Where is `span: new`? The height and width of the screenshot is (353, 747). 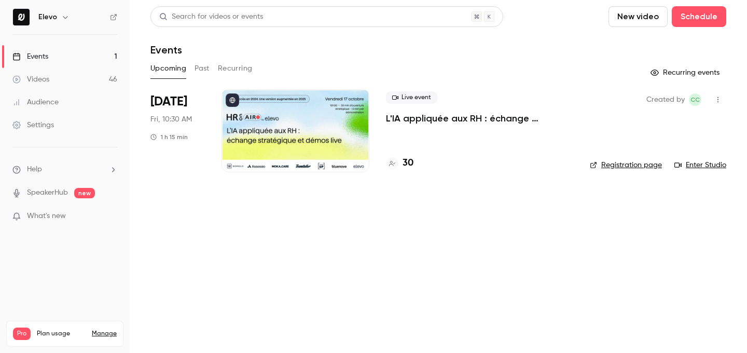
span: new is located at coordinates (85, 193).